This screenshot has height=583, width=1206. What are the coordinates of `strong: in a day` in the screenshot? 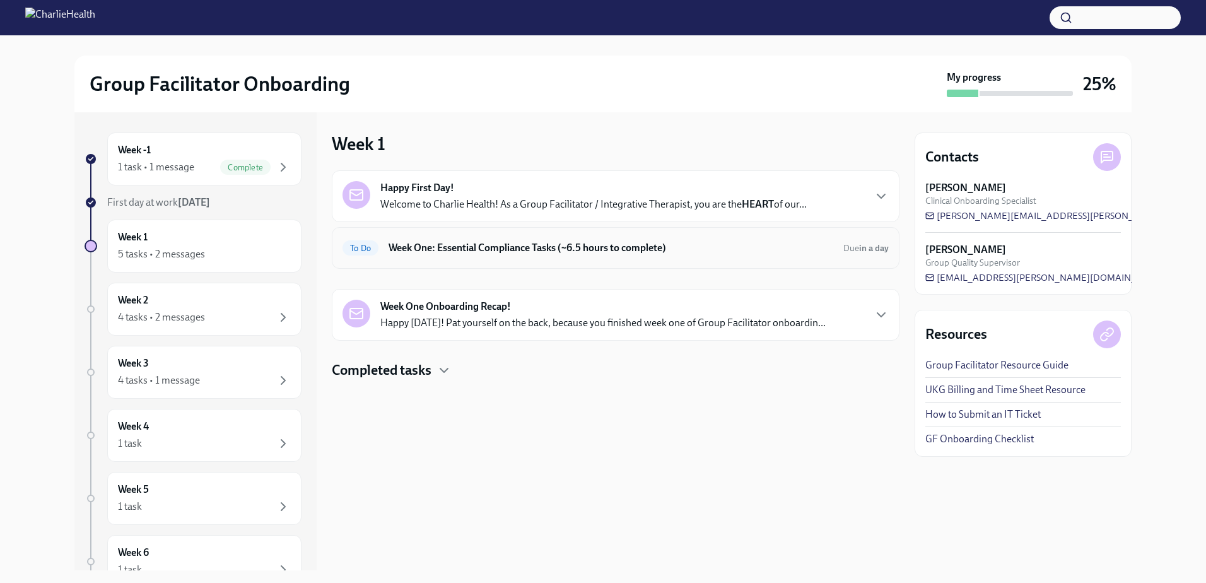 It's located at (873, 248).